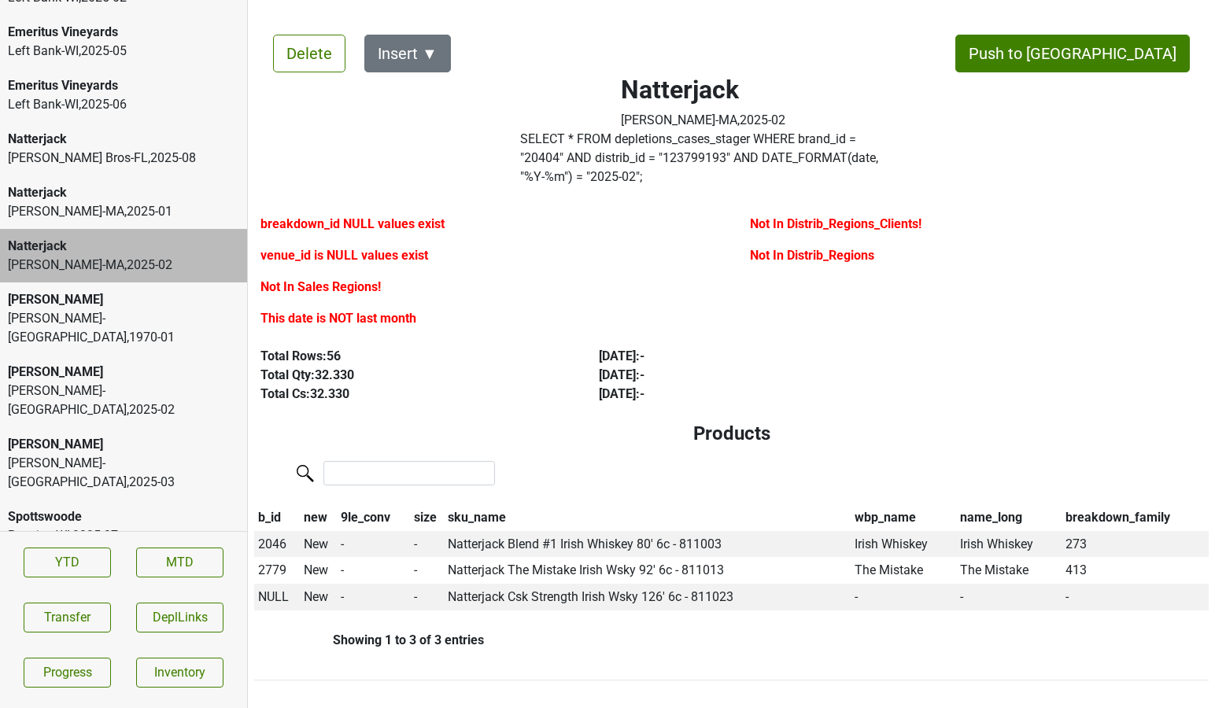  What do you see at coordinates (836, 224) in the screenshot?
I see `label: Not In Distrib_Regions_Clients!` at bounding box center [836, 224].